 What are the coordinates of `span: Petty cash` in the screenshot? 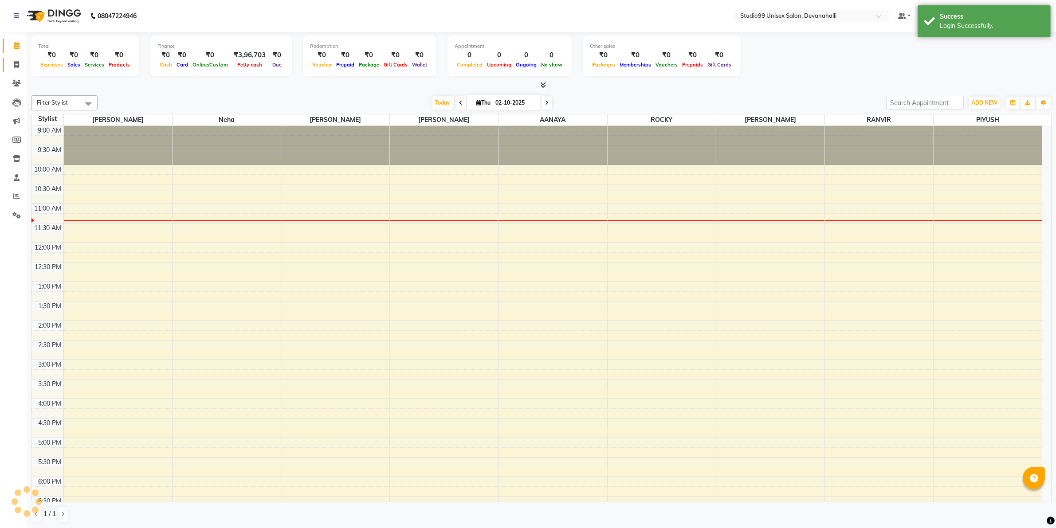 It's located at (250, 65).